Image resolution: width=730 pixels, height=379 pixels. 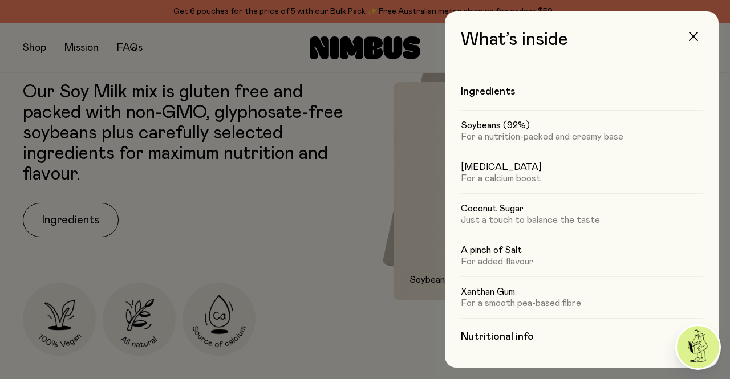 What do you see at coordinates (582, 209) in the screenshot?
I see `h5: Coconut Sugar` at bounding box center [582, 209].